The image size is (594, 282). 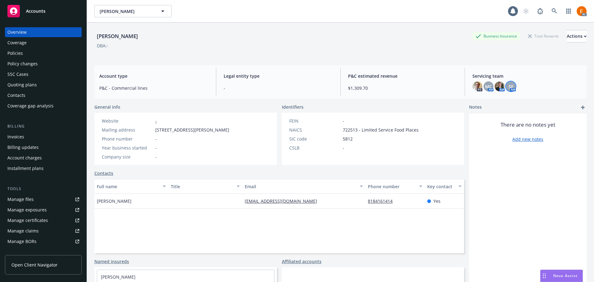 I want to click on span: General info, so click(x=107, y=107).